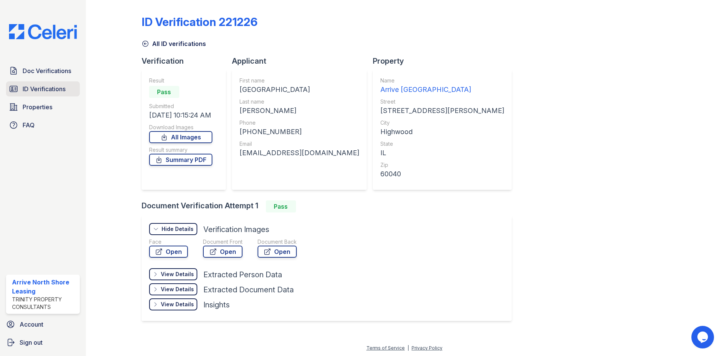  Describe the element at coordinates (31, 324) in the screenshot. I see `span: Account` at that location.